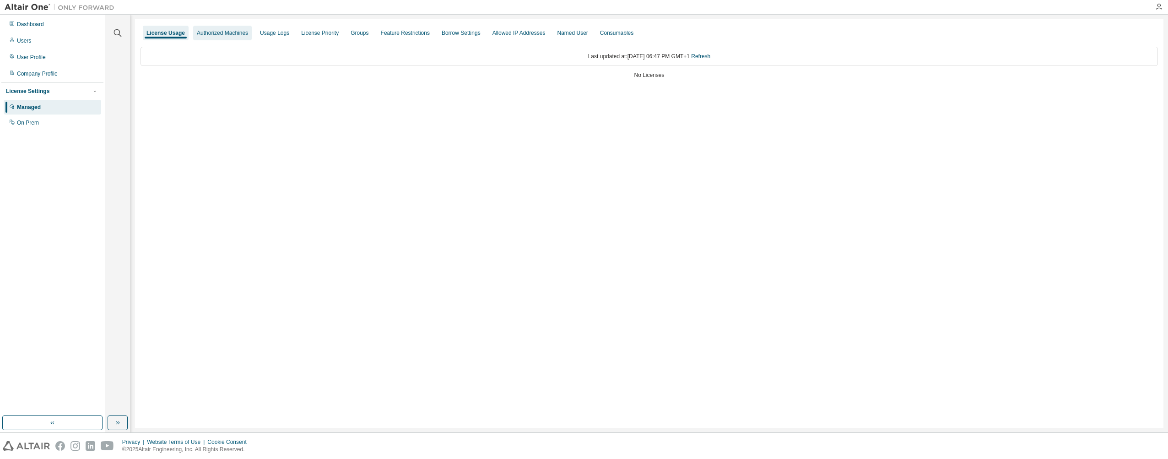 The image size is (1168, 459). Describe the element at coordinates (30, 24) in the screenshot. I see `div: Dashboard` at that location.